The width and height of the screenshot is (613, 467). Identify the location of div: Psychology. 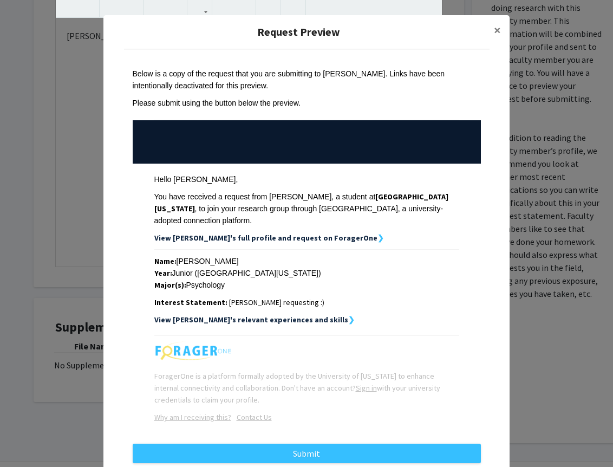
(306, 285).